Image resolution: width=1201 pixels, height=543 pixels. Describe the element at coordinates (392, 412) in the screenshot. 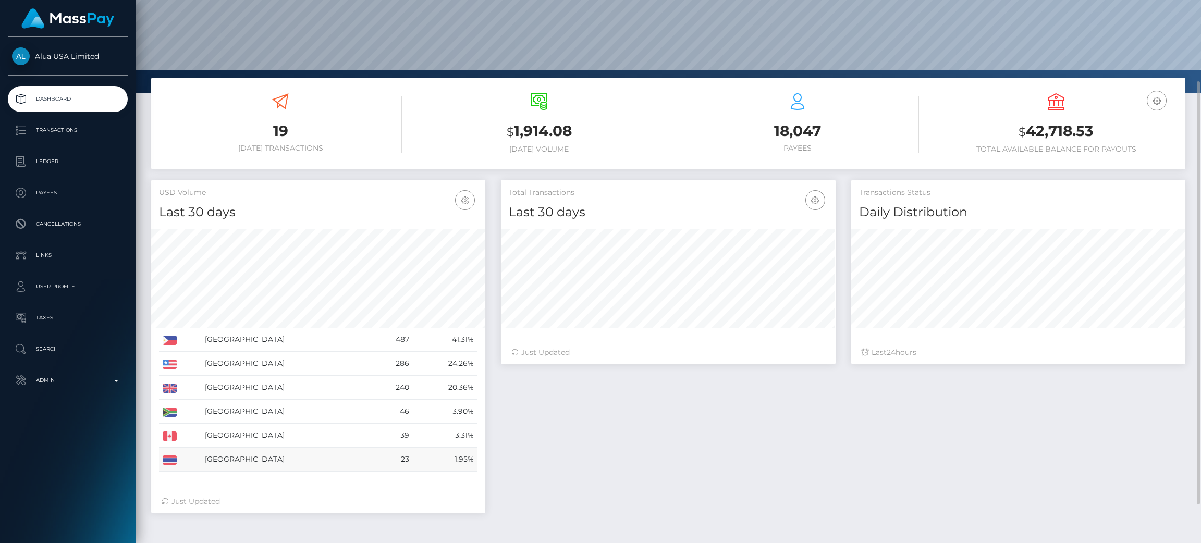

I see `td: 46` at that location.